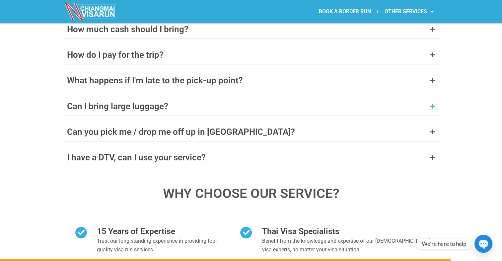  Describe the element at coordinates (351, 231) in the screenshot. I see `h2: Thai Visa Specialists` at that location.